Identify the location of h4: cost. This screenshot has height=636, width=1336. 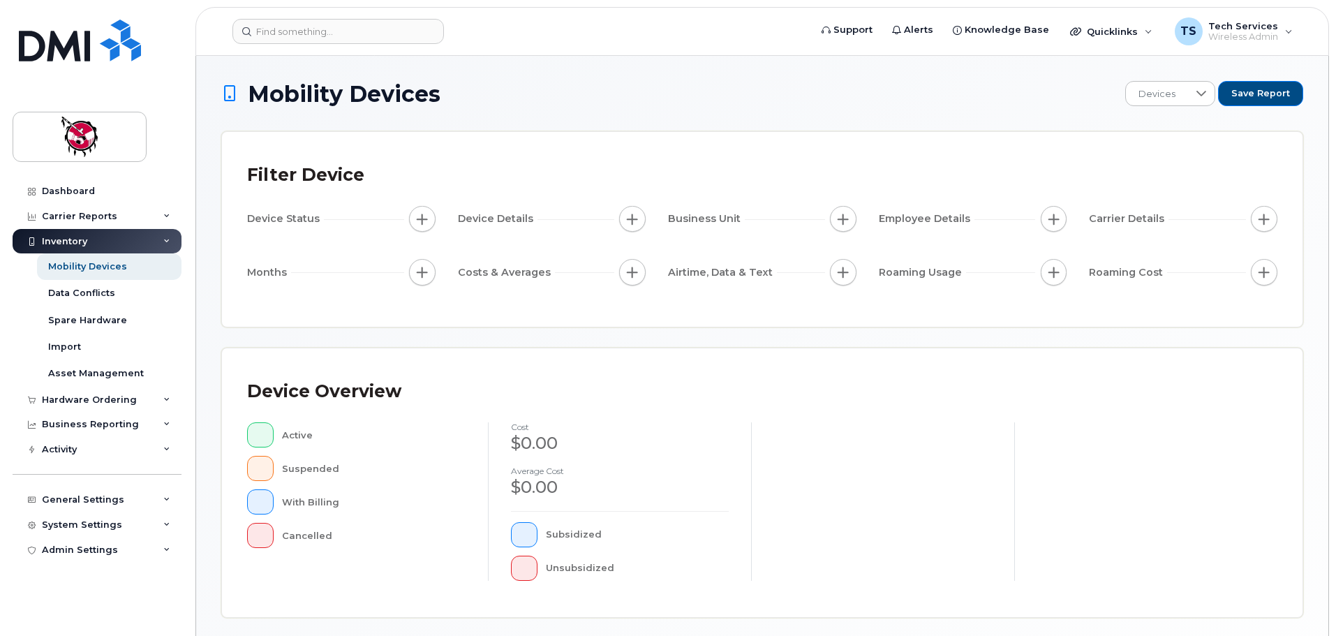
(620, 427).